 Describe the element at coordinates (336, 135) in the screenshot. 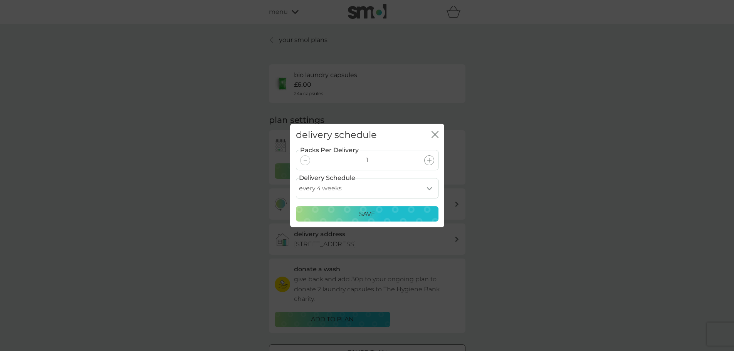

I see `h2: delivery schedule` at that location.